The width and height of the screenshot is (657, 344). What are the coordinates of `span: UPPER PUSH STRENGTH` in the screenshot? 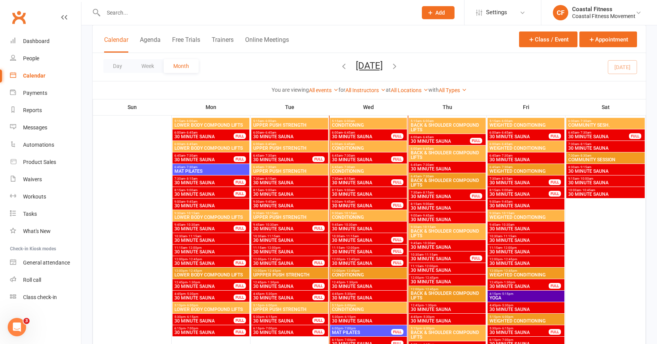 It's located at (290, 148).